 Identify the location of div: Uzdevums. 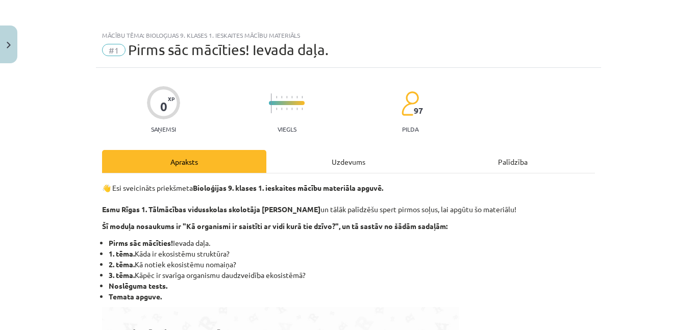
(348, 161).